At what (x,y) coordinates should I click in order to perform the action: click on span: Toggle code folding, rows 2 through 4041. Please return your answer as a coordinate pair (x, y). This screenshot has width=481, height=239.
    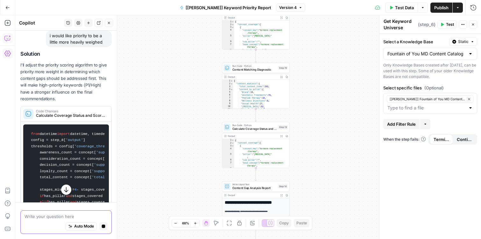
    Looking at the image, I should click on (233, 24).